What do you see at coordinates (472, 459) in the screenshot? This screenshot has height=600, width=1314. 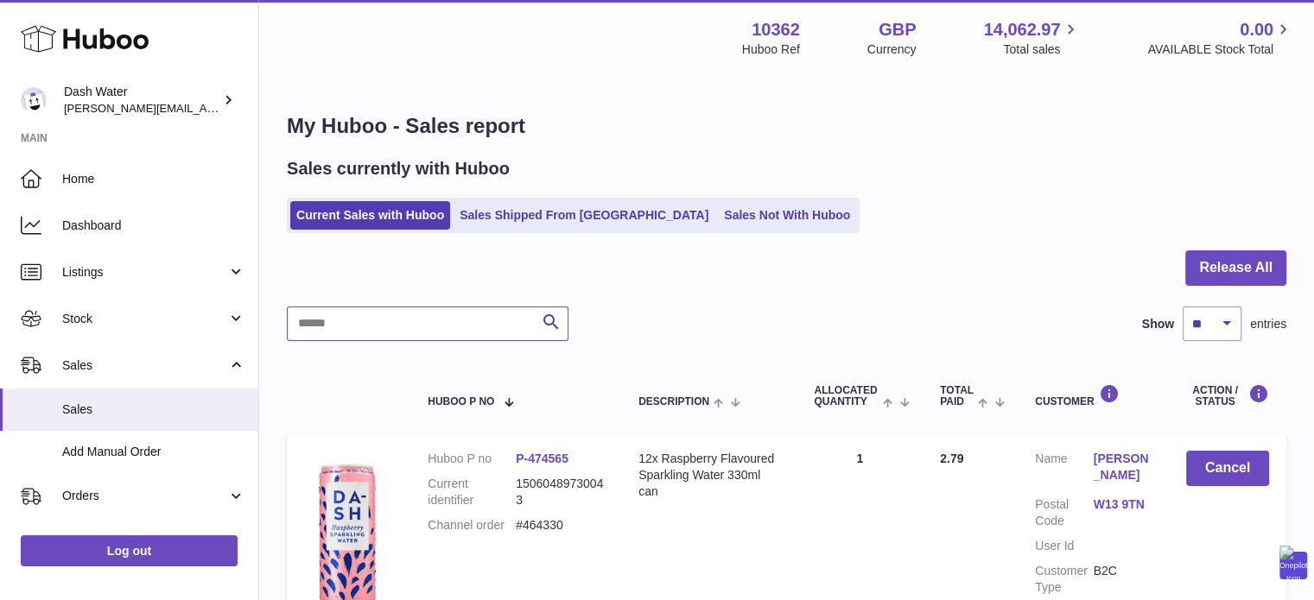 I see `dt: Huboo P no` at bounding box center [472, 459].